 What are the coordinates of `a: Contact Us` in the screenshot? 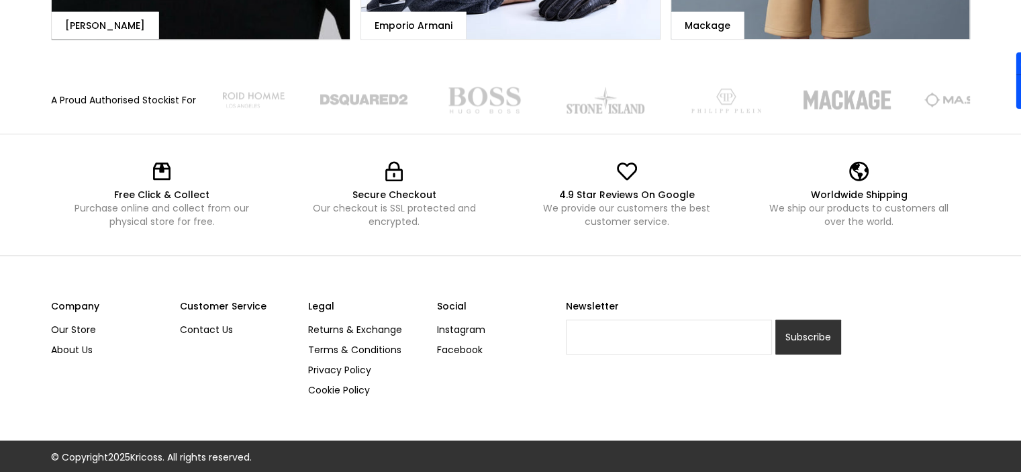 It's located at (239, 330).